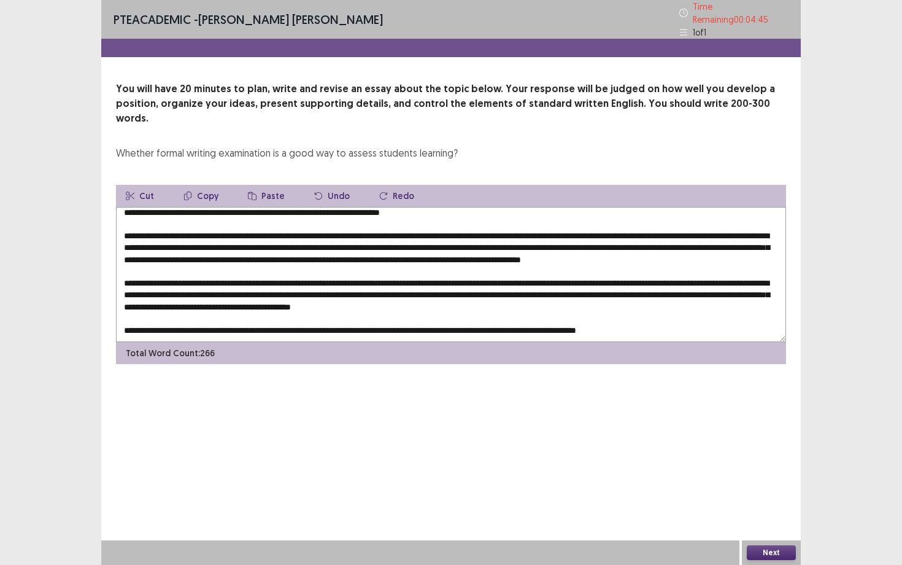 This screenshot has height=565, width=902. Describe the element at coordinates (397, 196) in the screenshot. I see `button: Redo` at that location.